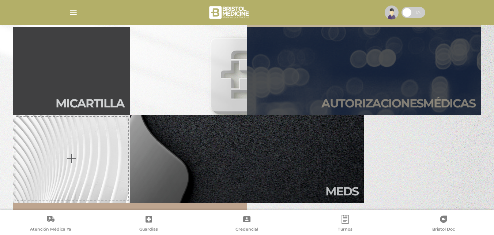 This screenshot has width=494, height=235. I want to click on img: profile-placeholder.svg, so click(392, 12).